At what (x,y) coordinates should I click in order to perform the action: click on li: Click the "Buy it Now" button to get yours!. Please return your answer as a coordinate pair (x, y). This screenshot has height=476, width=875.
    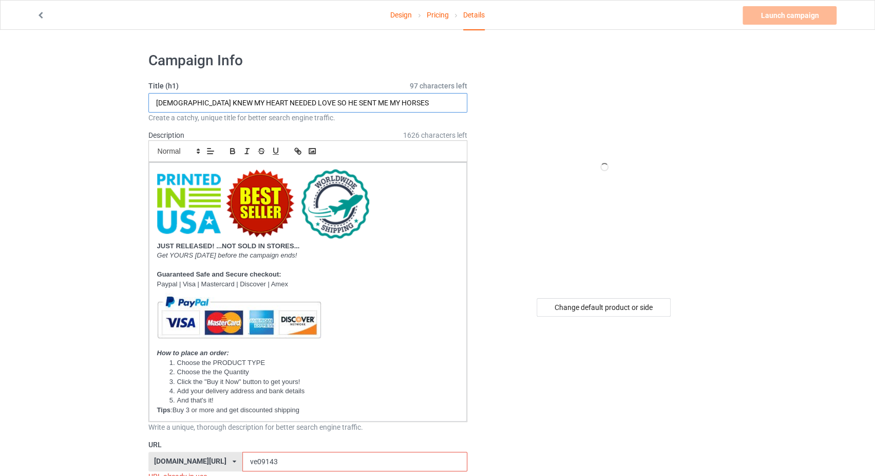
    Looking at the image, I should click on (313, 382).